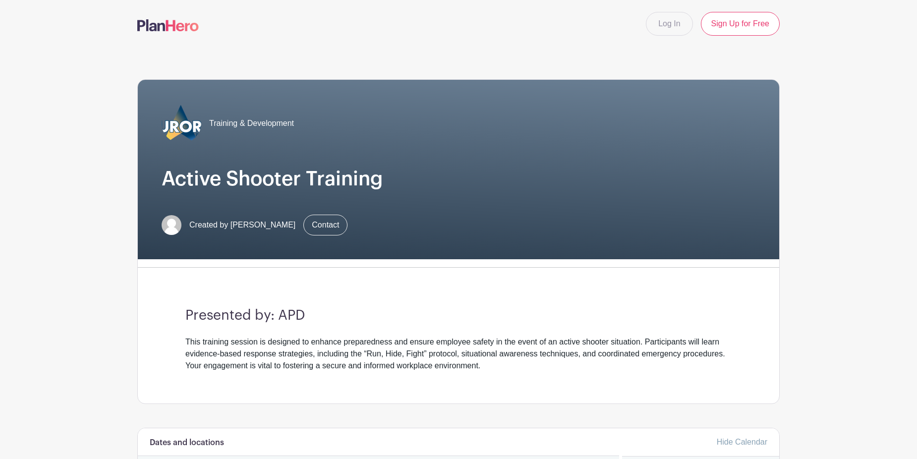 The image size is (917, 459). Describe the element at coordinates (459, 179) in the screenshot. I see `h1: Active Shooter Training` at that location.